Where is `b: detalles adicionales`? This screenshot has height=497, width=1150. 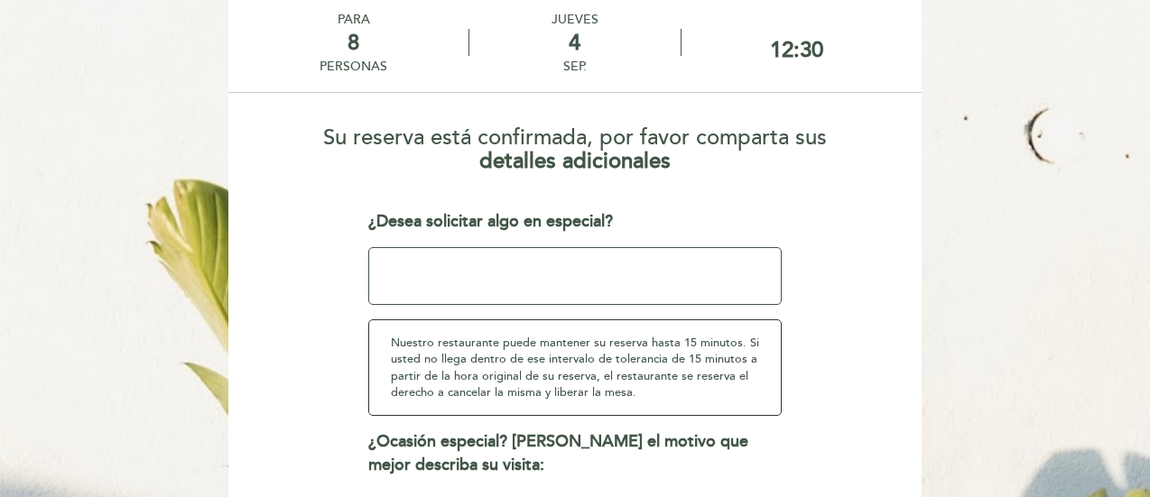 b: detalles adicionales is located at coordinates (575, 161).